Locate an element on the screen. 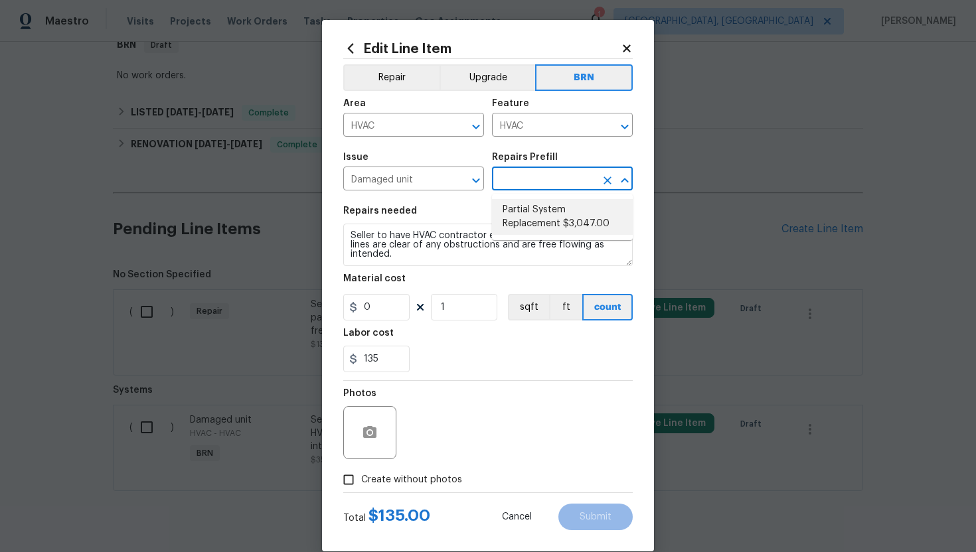 Image resolution: width=976 pixels, height=552 pixels. h5: Feature is located at coordinates (511, 104).